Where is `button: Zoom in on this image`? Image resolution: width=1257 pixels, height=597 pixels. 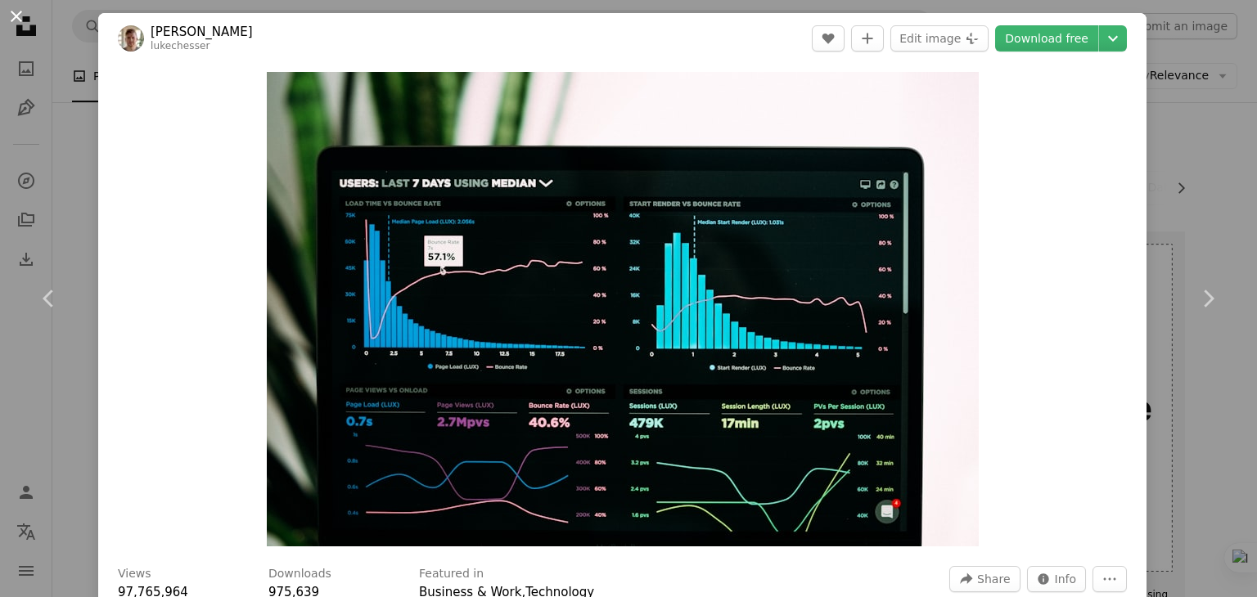 button: Zoom in on this image is located at coordinates (623, 309).